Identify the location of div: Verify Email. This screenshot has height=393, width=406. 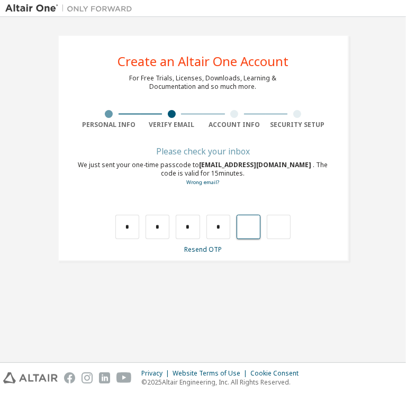
(171, 125).